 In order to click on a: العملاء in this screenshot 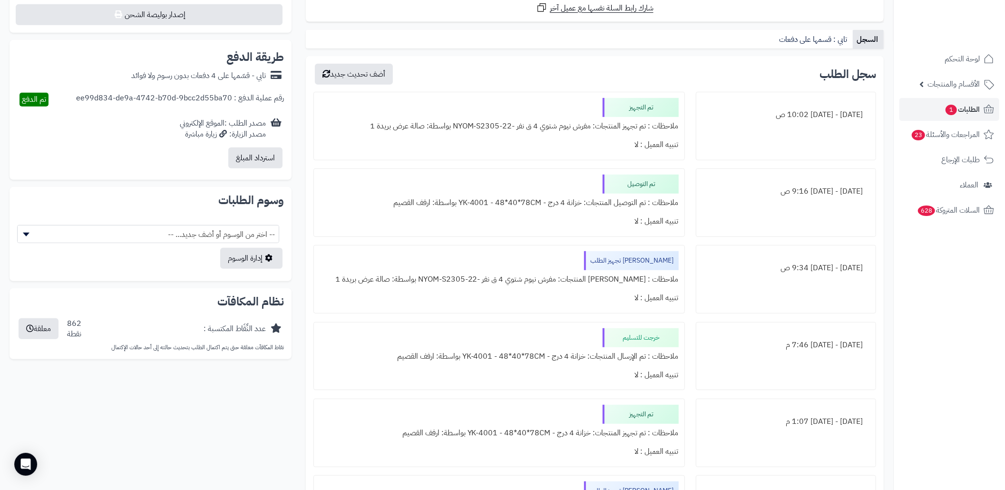, I will do `click(950, 185)`.